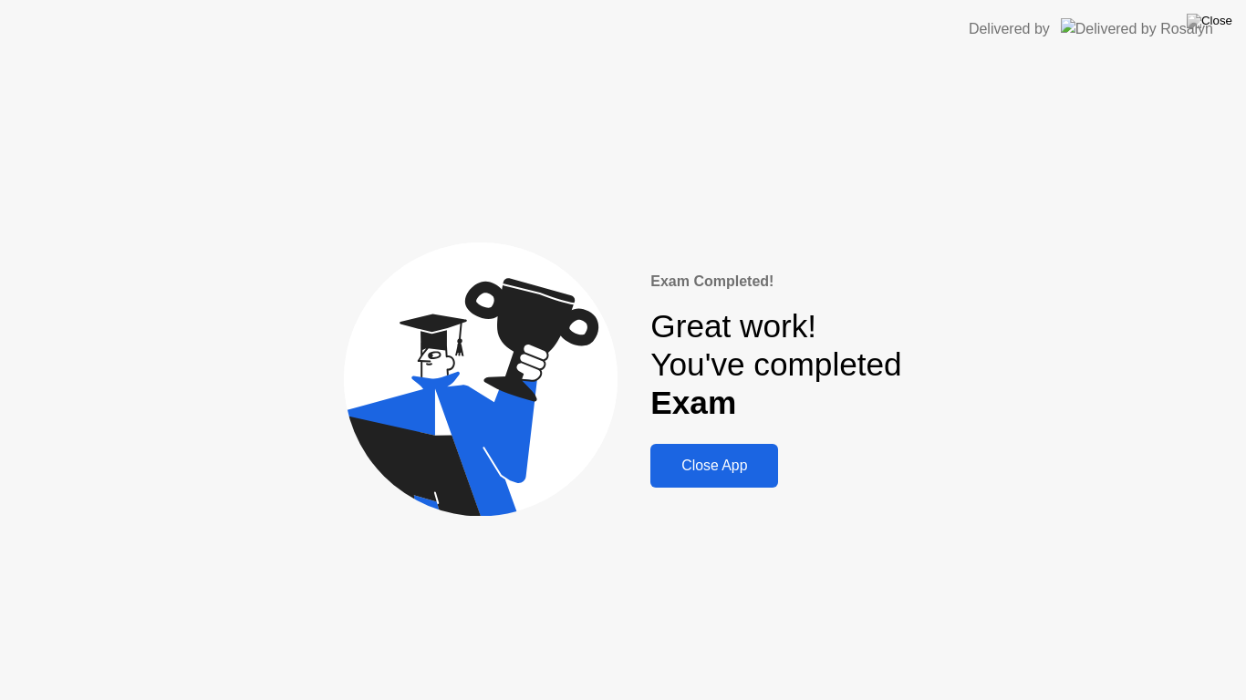 The height and width of the screenshot is (700, 1246). I want to click on div: Exam Completed!, so click(775, 282).